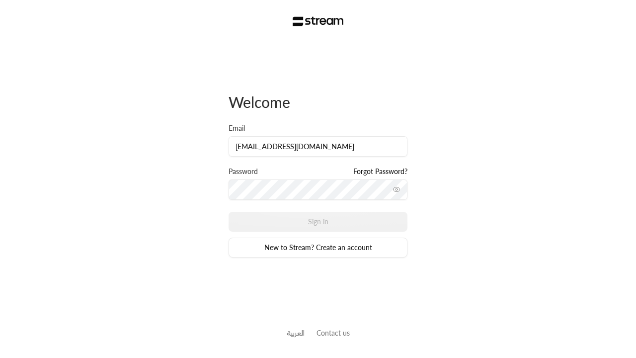 The height and width of the screenshot is (358, 636). What do you see at coordinates (296, 333) in the screenshot?
I see `a: العربية` at bounding box center [296, 333].